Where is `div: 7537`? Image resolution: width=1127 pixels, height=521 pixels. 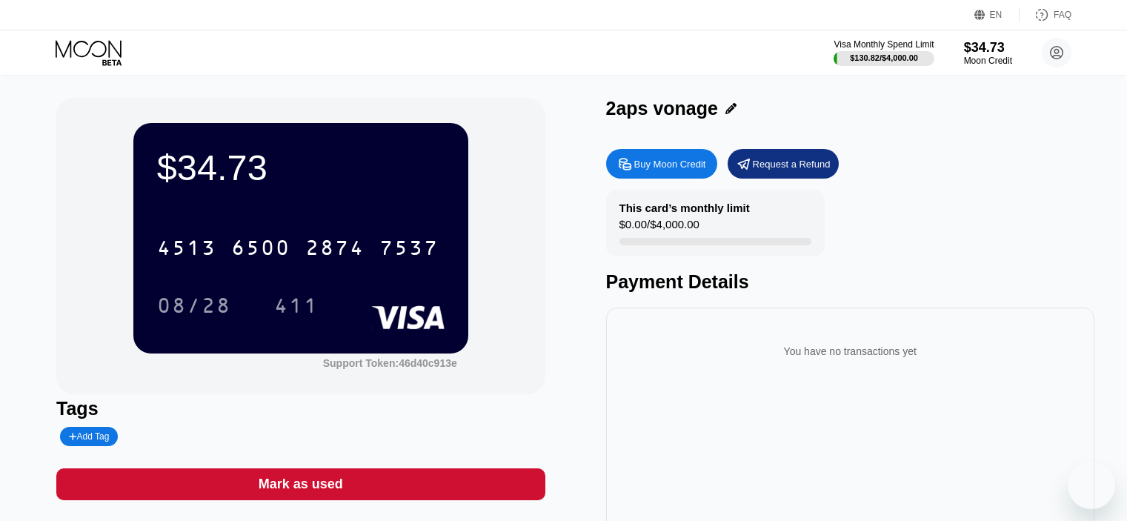 div: 7537 is located at coordinates (409, 250).